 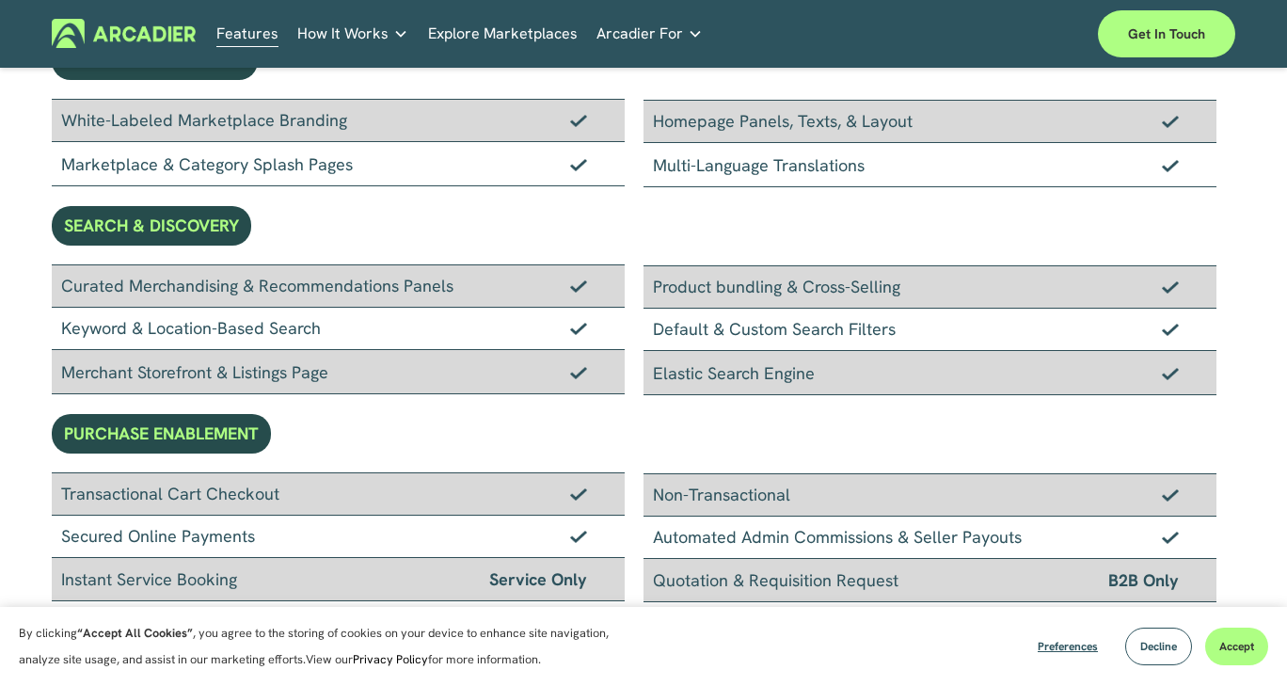 What do you see at coordinates (338, 494) in the screenshot?
I see `div: Transactional Cart Checkout` at bounding box center [338, 494].